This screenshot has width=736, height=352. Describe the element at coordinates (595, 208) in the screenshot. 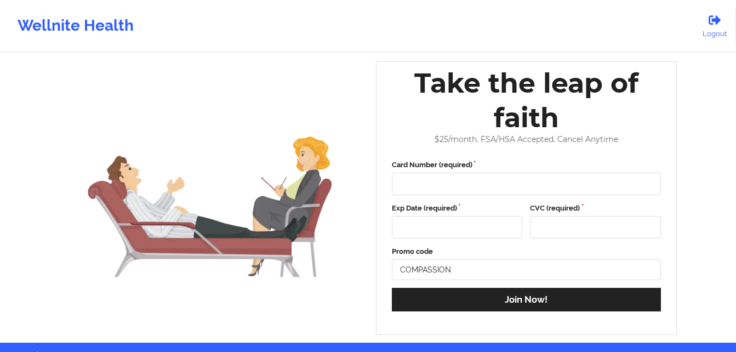

I see `label: CVC (required)` at that location.